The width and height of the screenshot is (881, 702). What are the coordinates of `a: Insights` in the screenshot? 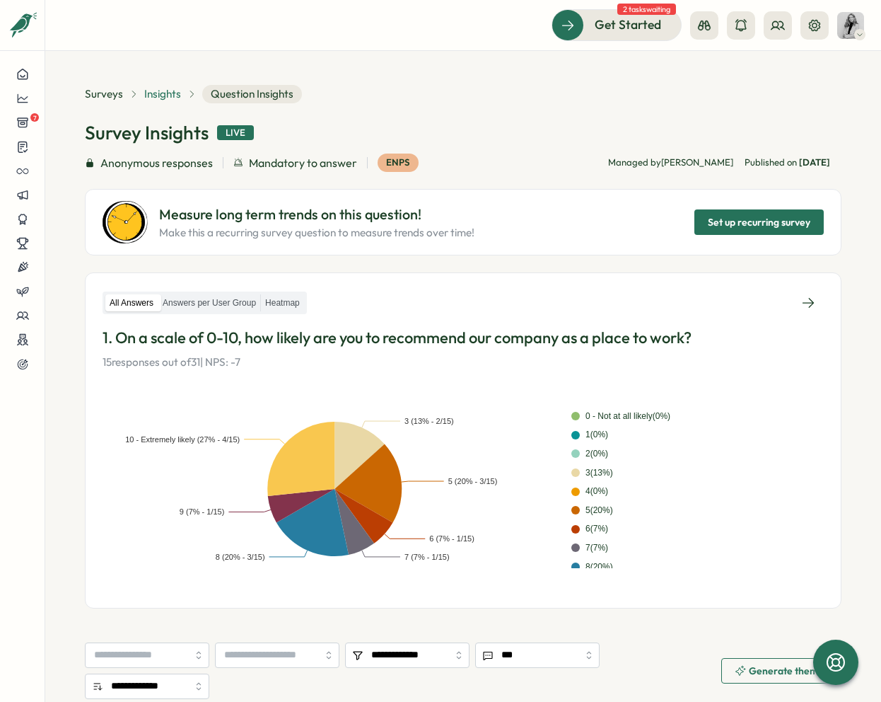 It's located at (163, 94).